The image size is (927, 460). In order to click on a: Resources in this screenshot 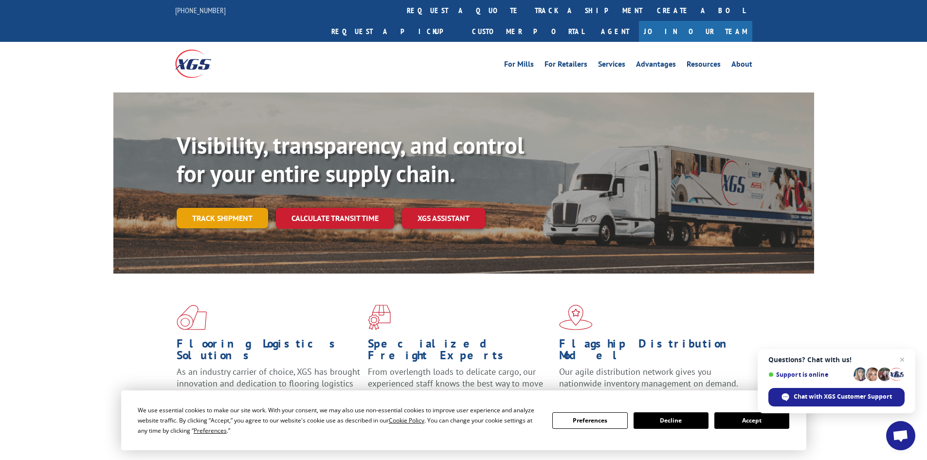, I will do `click(704, 66)`.